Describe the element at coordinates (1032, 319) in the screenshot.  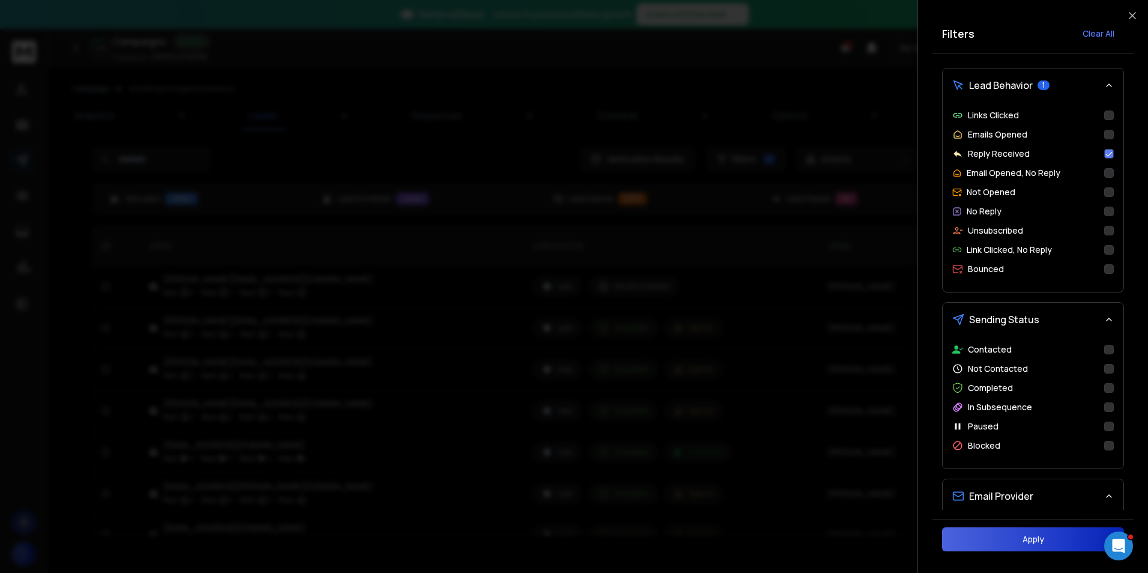
I see `button: Sending Status` at that location.